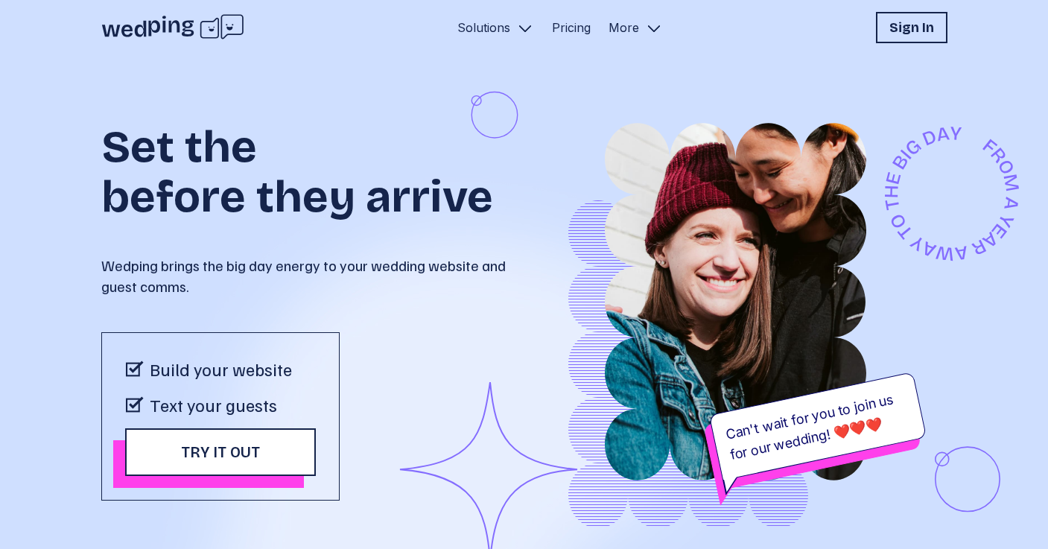 Image resolution: width=1048 pixels, height=549 pixels. I want to click on button: Try it out, so click(221, 452).